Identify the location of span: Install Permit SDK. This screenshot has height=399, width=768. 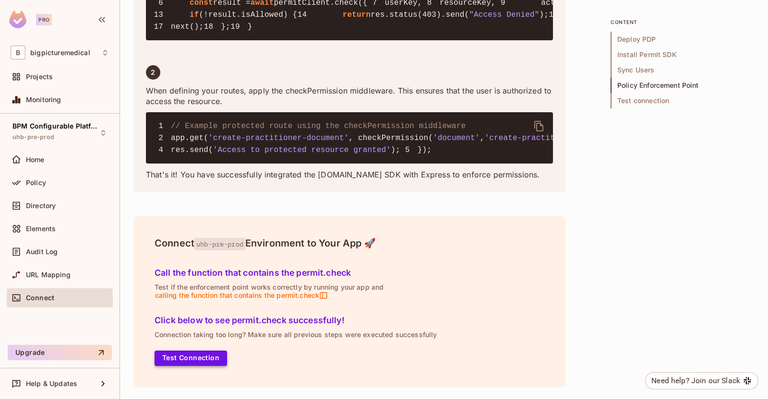
(683, 55).